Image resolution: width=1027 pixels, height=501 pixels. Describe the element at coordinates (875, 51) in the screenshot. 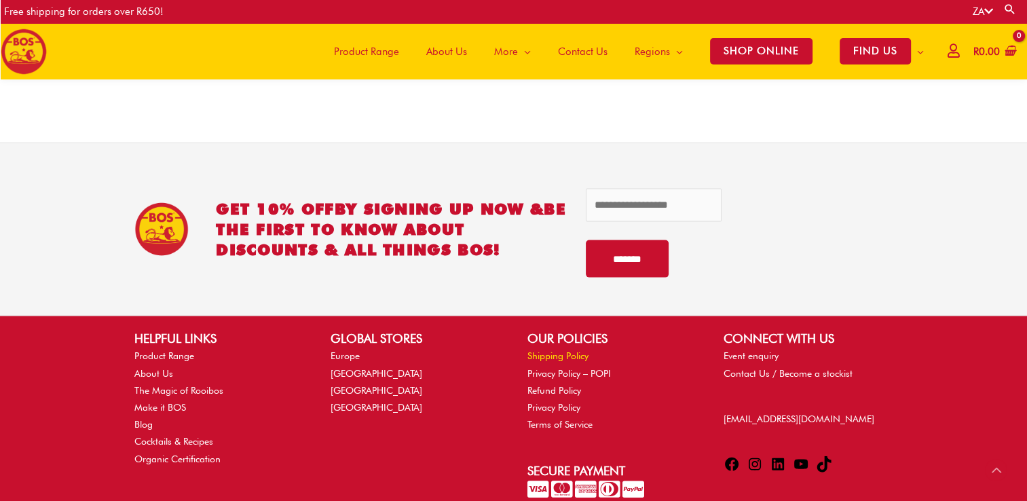

I see `span: FIND US` at that location.